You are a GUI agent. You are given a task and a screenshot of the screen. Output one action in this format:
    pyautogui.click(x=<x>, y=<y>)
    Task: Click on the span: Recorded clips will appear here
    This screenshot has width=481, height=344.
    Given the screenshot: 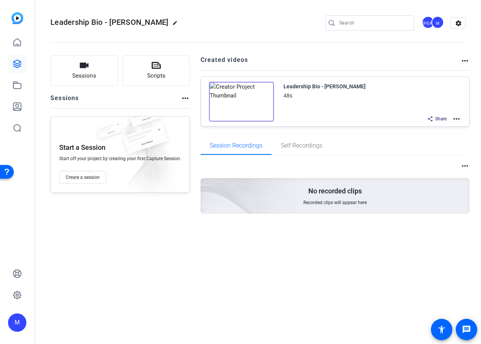 What is the action you would take?
    pyautogui.click(x=335, y=202)
    